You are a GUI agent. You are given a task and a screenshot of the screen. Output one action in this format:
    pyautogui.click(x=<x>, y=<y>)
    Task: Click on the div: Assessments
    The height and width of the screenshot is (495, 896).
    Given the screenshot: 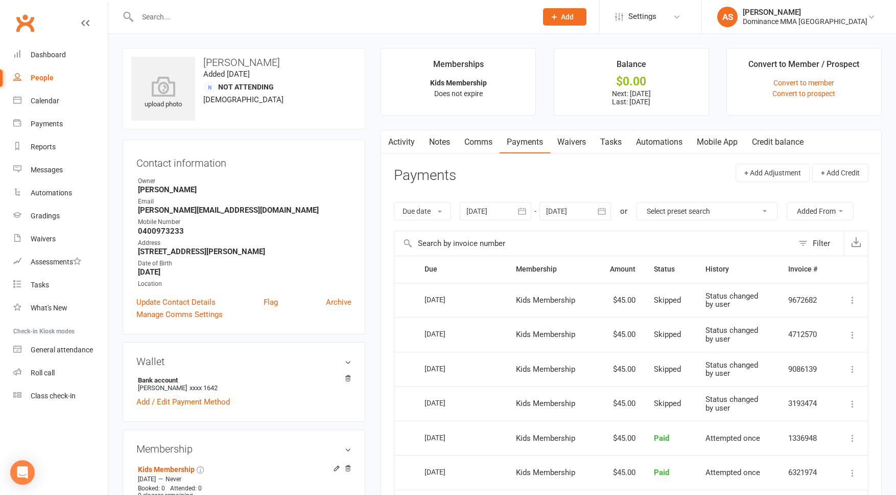 What is the action you would take?
    pyautogui.click(x=56, y=262)
    